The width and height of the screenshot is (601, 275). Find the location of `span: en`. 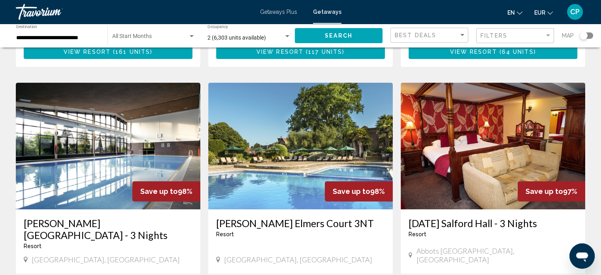

span: en is located at coordinates (511, 13).